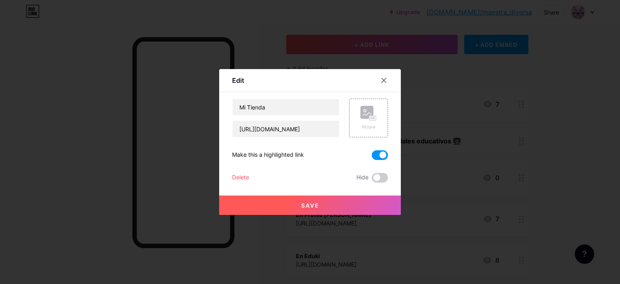 The width and height of the screenshot is (620, 284). What do you see at coordinates (268, 155) in the screenshot?
I see `div: Make this a highlighted link` at bounding box center [268, 155].